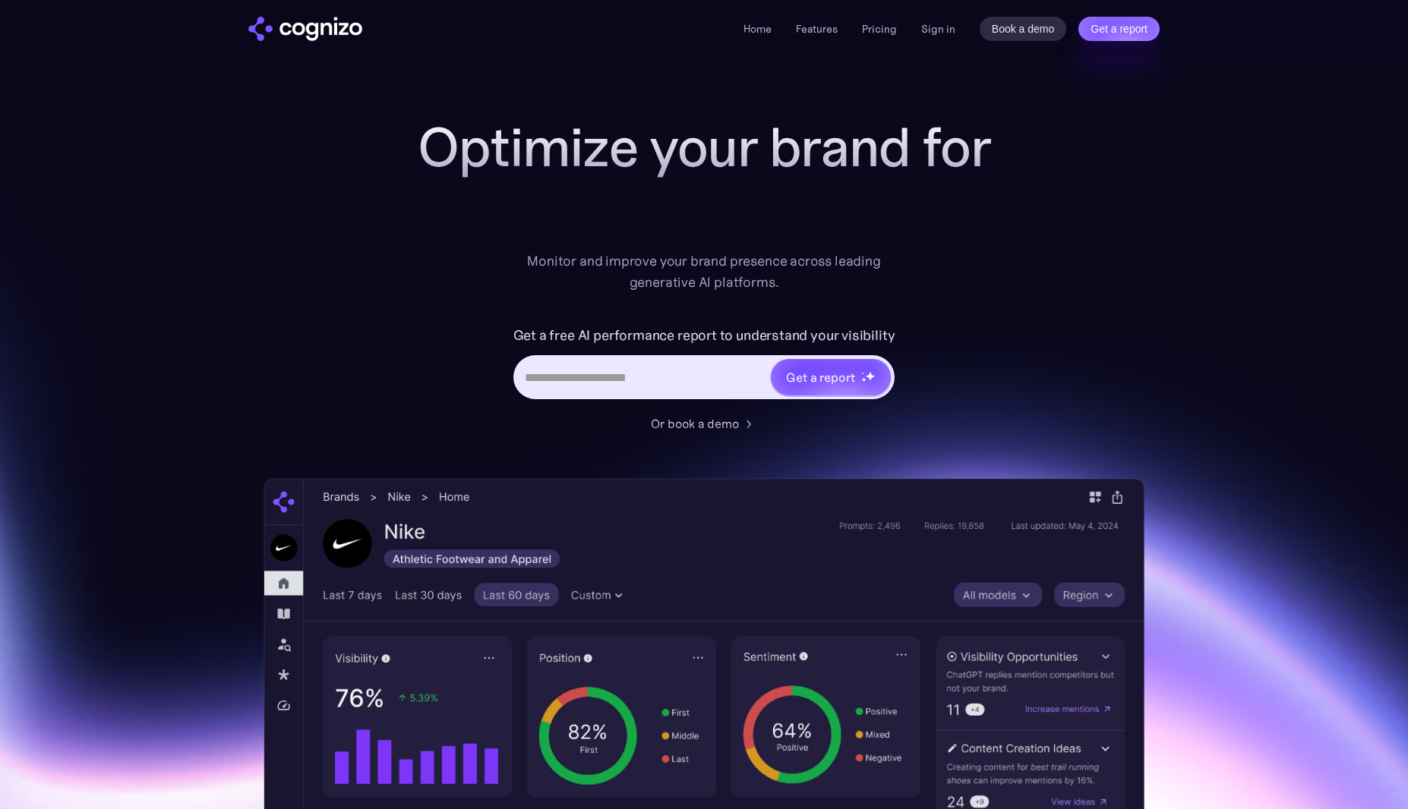  What do you see at coordinates (695, 424) in the screenshot?
I see `div: Or book a demo` at bounding box center [695, 424].